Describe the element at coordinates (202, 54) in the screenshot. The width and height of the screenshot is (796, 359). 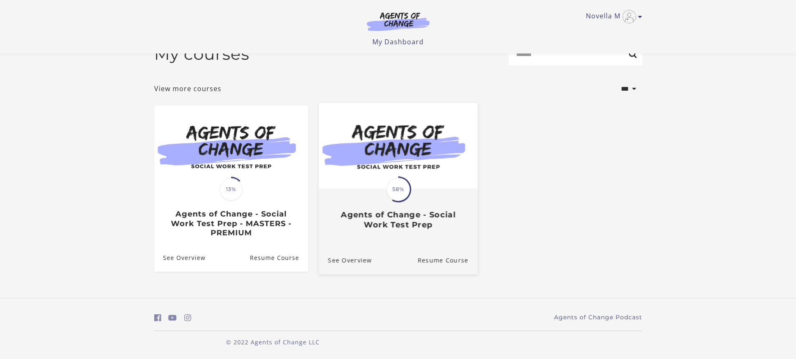
I see `h2: My courses` at that location.